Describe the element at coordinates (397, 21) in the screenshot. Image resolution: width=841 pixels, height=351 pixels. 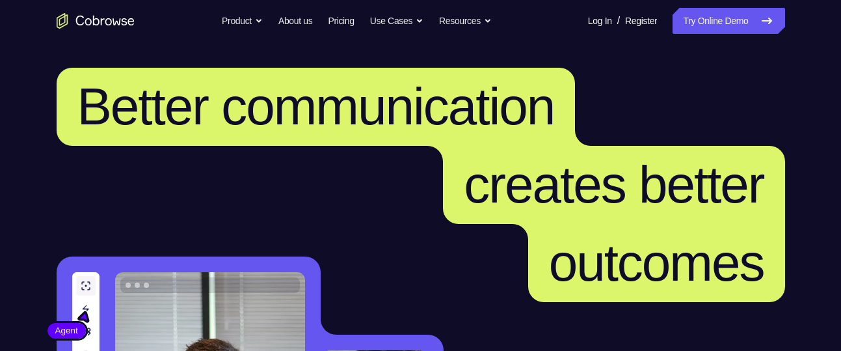
I see `button: Use Cases` at that location.